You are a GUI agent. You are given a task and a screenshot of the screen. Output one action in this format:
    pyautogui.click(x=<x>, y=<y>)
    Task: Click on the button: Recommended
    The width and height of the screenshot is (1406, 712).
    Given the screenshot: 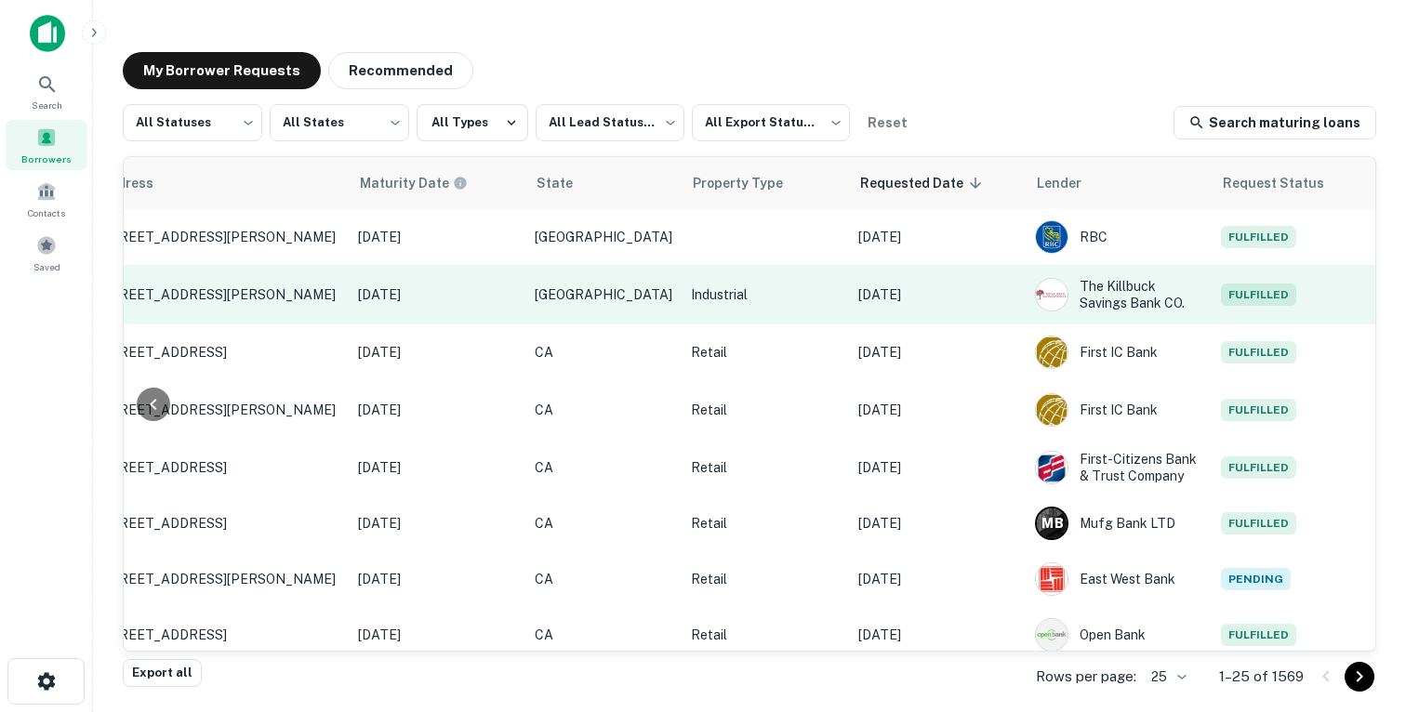 What is the action you would take?
    pyautogui.click(x=401, y=71)
    